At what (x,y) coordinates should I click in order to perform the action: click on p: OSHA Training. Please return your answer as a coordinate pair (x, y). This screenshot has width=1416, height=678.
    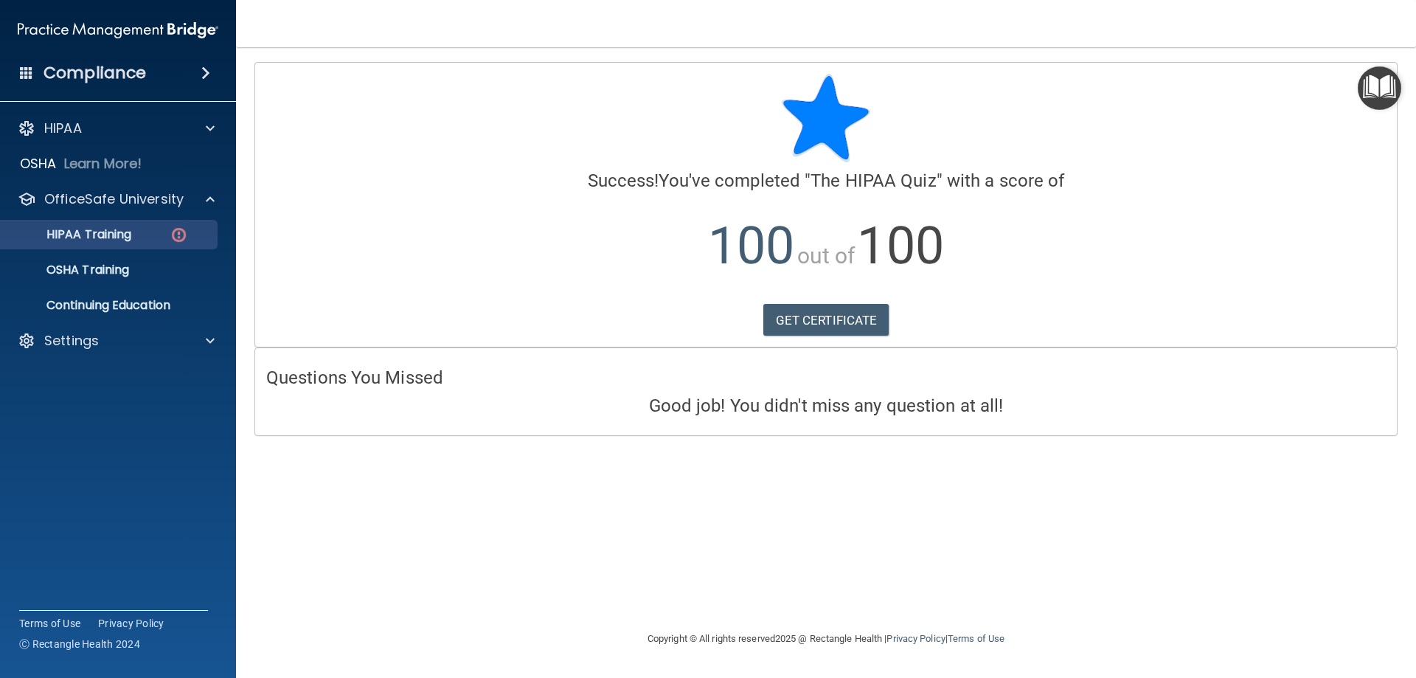
    Looking at the image, I should click on (69, 270).